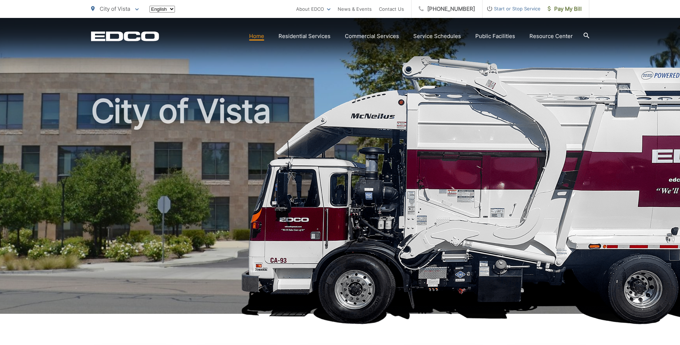  What do you see at coordinates (305, 36) in the screenshot?
I see `a: Residential Services` at bounding box center [305, 36].